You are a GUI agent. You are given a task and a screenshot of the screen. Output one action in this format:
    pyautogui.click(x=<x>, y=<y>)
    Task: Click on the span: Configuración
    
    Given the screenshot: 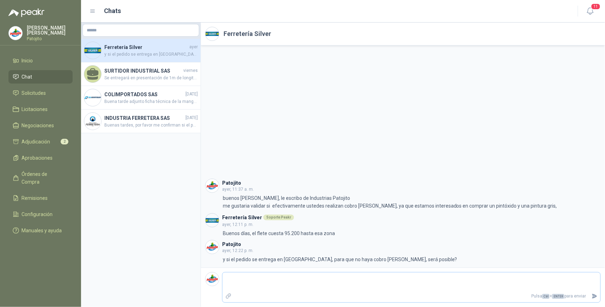 What is the action you would take?
    pyautogui.click(x=37, y=214)
    